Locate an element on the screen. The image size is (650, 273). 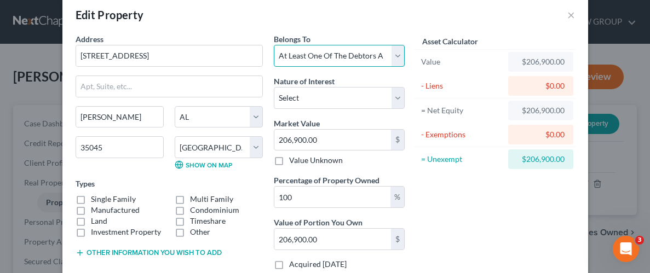
label: Multi Family is located at coordinates (212, 199).